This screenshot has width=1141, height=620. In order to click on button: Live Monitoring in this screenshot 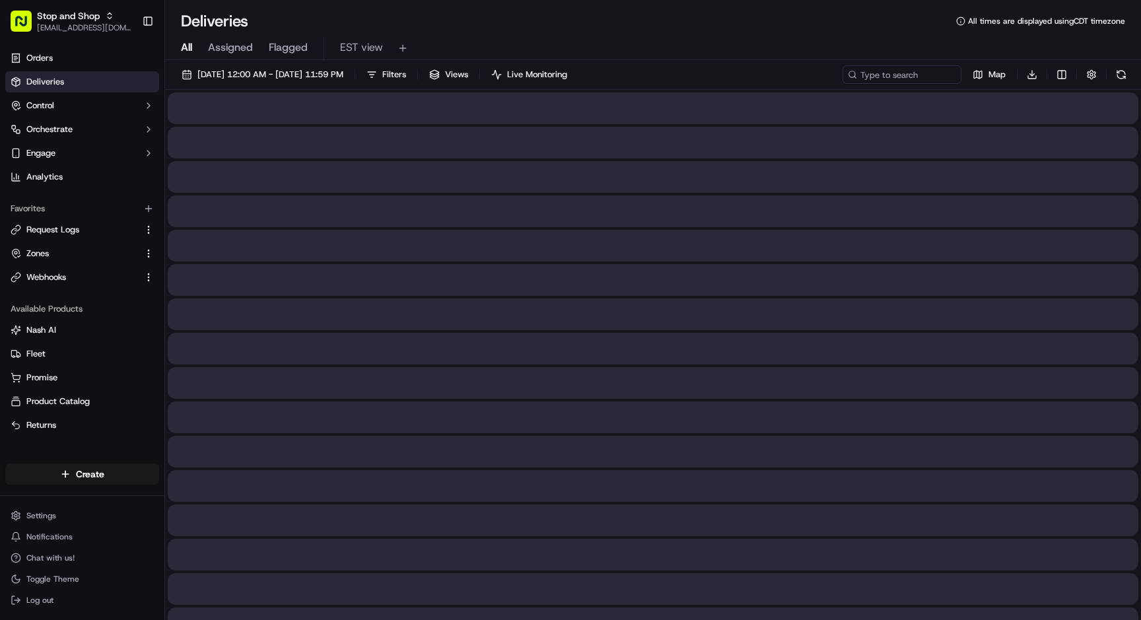, I will do `click(529, 75)`.